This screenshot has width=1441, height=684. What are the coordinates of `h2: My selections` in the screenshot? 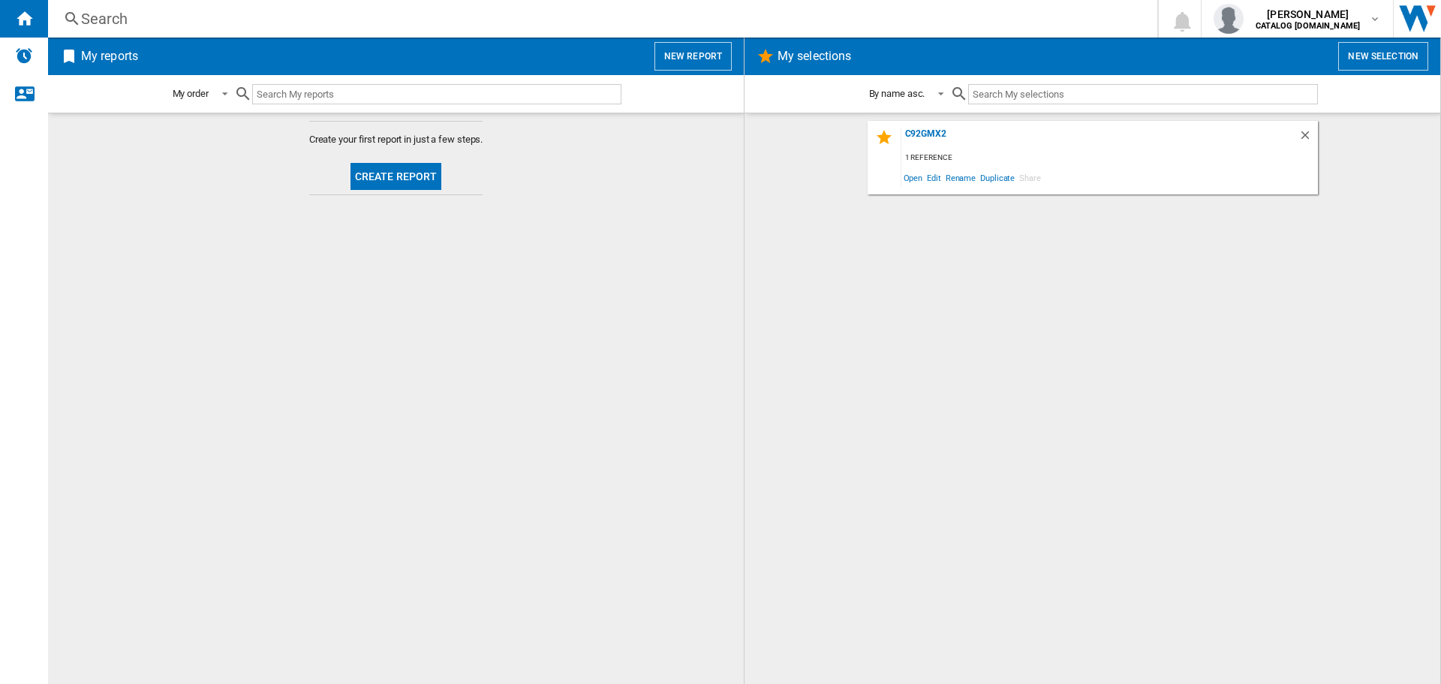 It's located at (814, 56).